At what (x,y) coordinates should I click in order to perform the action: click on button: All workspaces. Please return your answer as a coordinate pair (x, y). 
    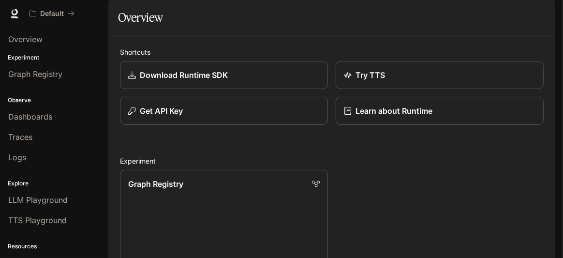
    Looking at the image, I should click on (52, 14).